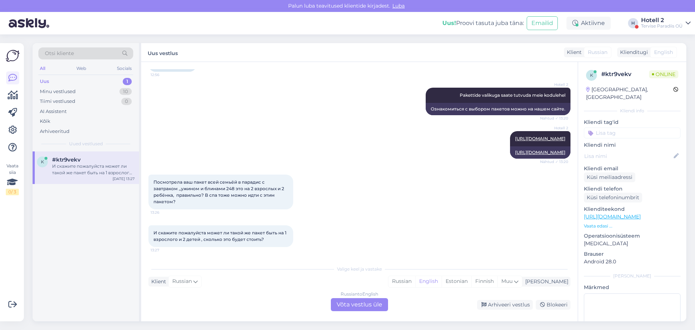 This screenshot has width=695, height=330. What do you see at coordinates (66, 160) in the screenshot?
I see `span: #ktr9vekv` at bounding box center [66, 160].